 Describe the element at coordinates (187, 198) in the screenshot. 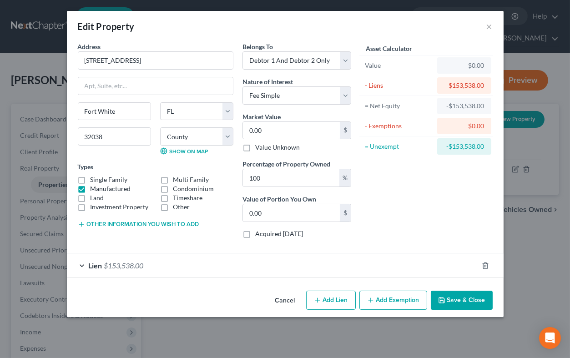

I see `label: Timeshare` at that location.